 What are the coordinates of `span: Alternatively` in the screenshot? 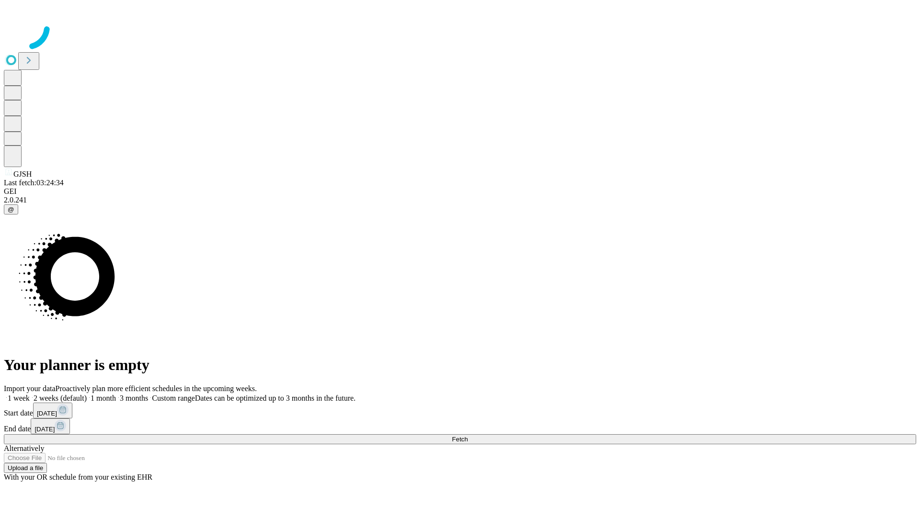 It's located at (24, 448).